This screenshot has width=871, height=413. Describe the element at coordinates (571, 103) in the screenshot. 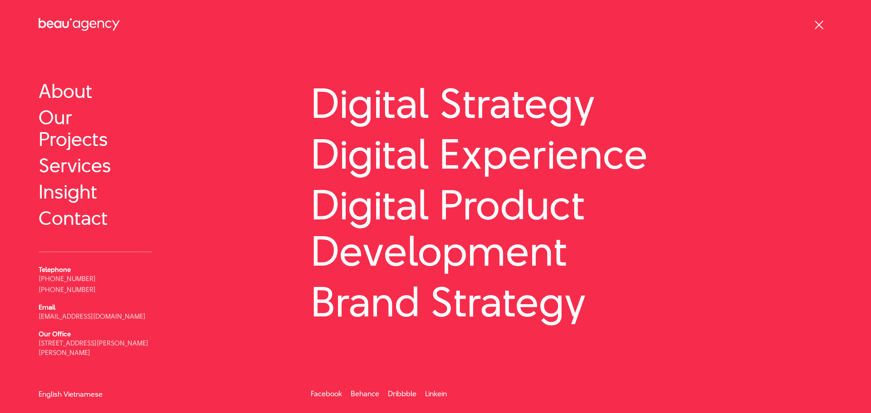

I see `a: Digital Strategy` at that location.